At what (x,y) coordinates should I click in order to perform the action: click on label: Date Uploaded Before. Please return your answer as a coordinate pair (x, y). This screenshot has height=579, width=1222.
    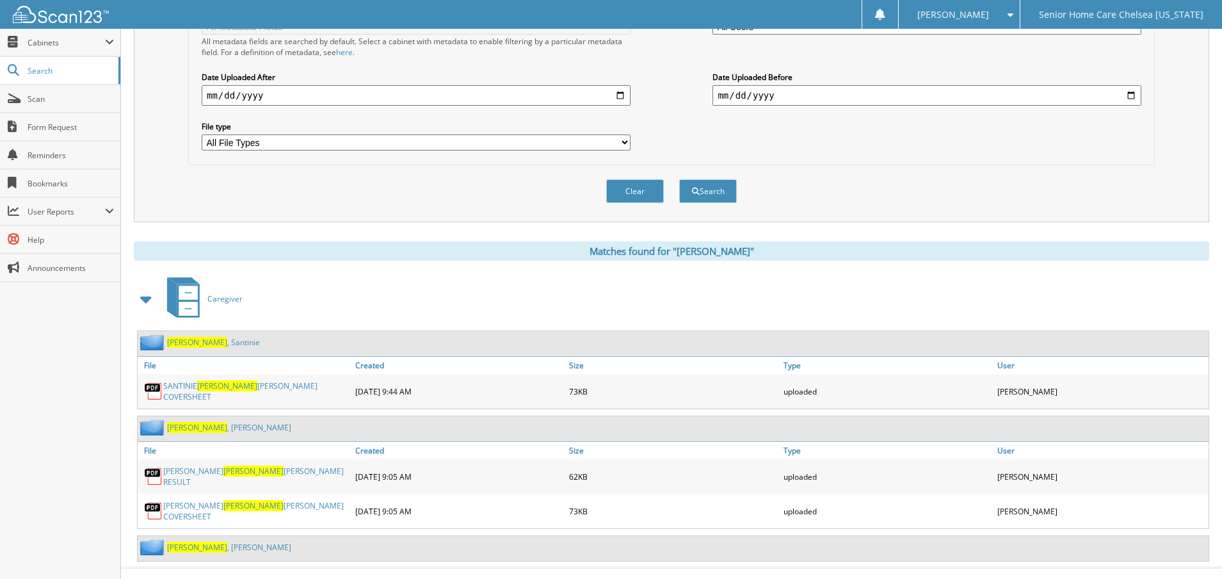
    Looking at the image, I should click on (927, 77).